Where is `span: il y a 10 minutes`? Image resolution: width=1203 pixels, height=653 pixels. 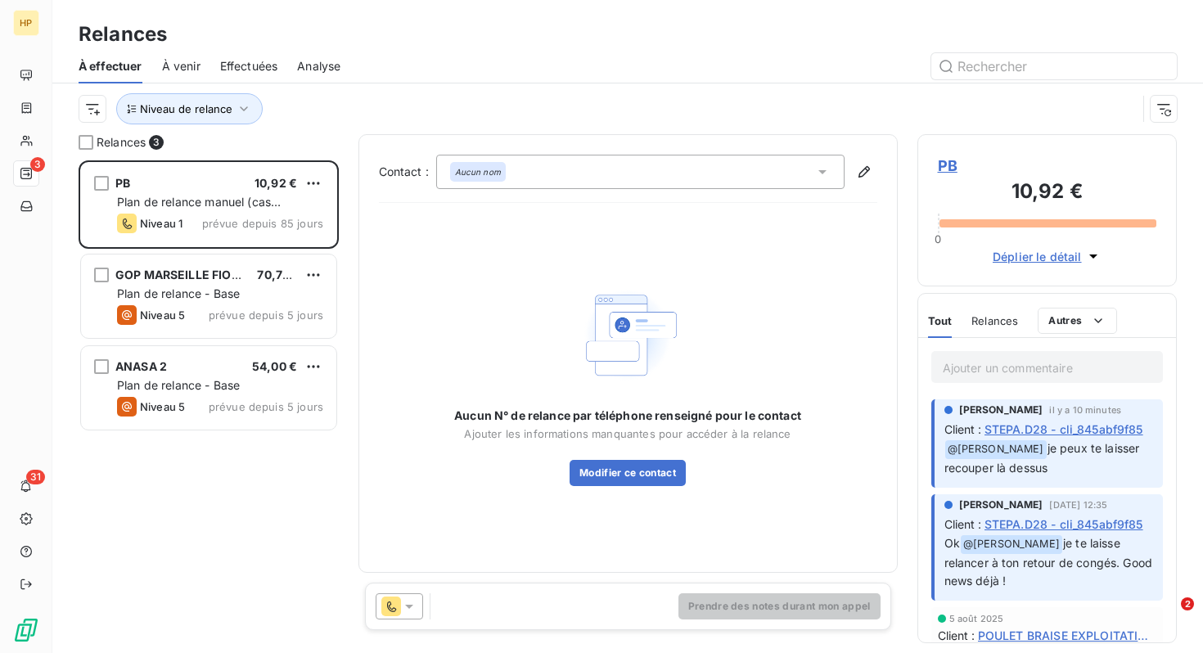
span: il y a 10 minutes is located at coordinates (1085, 410).